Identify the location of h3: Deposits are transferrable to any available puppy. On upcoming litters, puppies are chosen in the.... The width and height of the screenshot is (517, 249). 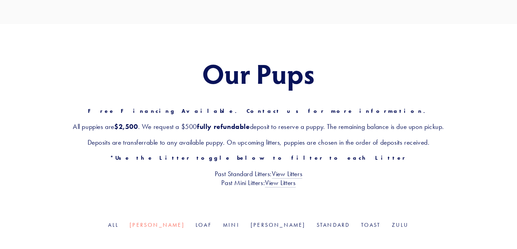
(259, 142).